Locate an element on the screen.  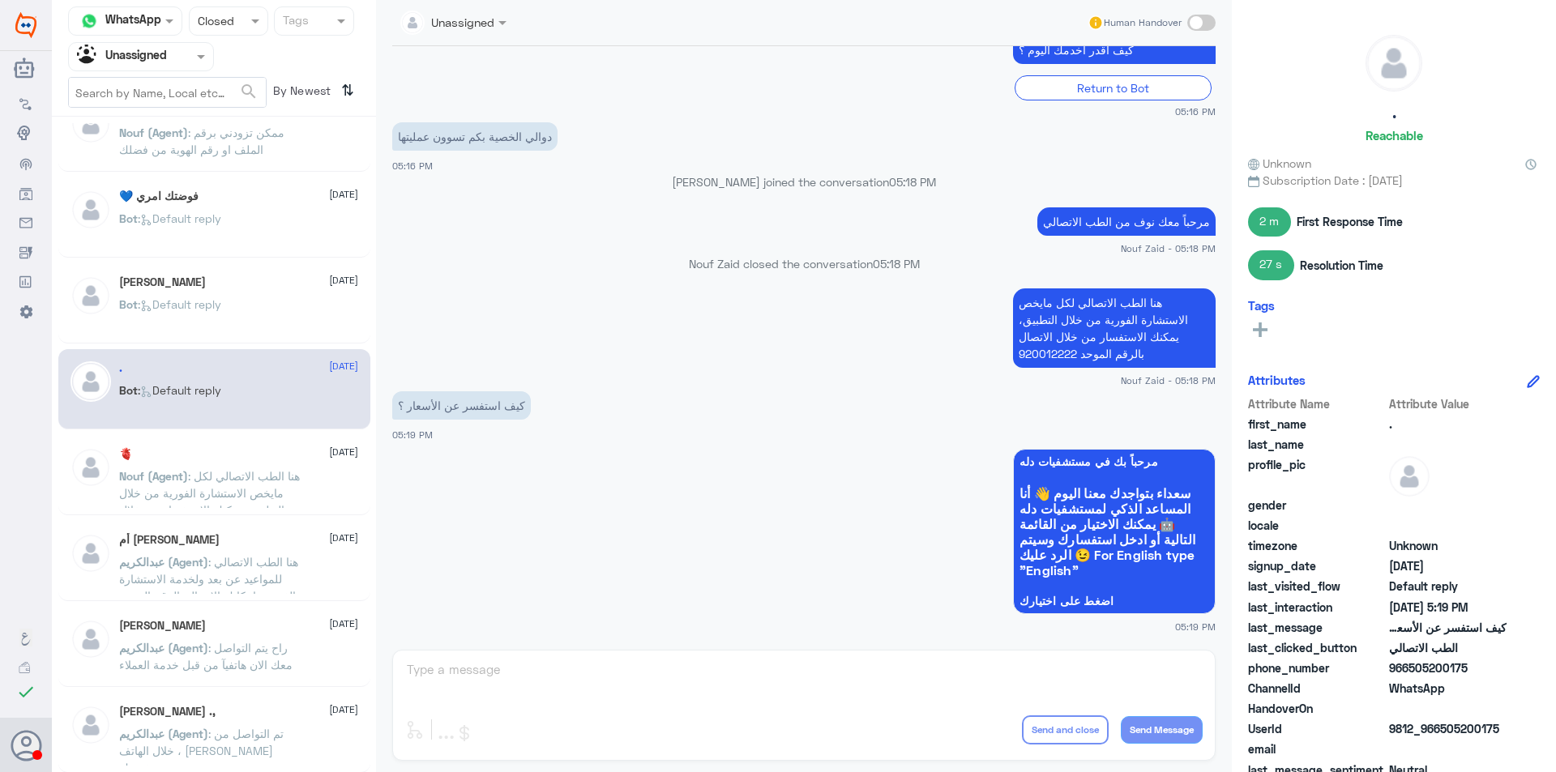
span: Resolution Time is located at coordinates (1341, 265).